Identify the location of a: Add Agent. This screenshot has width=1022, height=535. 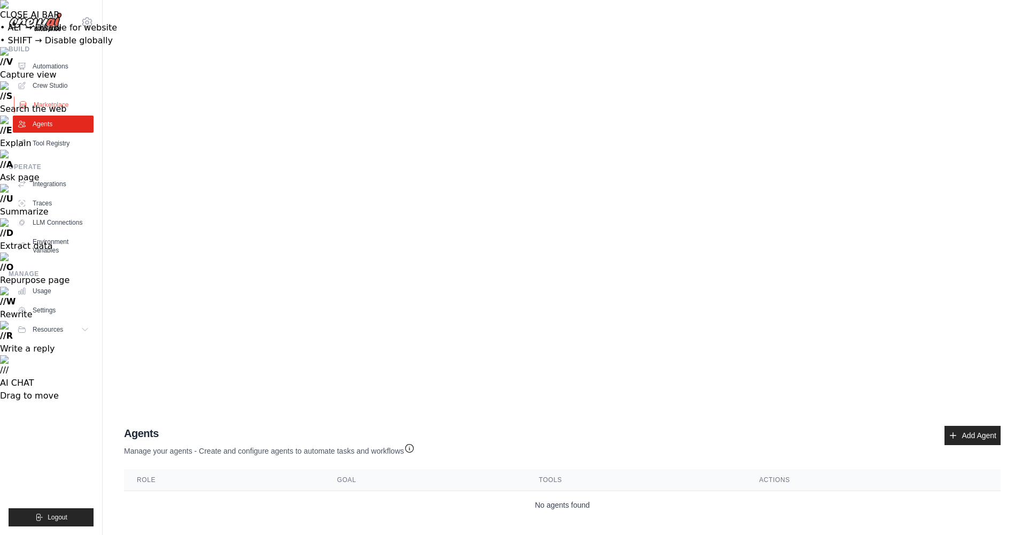
(972, 435).